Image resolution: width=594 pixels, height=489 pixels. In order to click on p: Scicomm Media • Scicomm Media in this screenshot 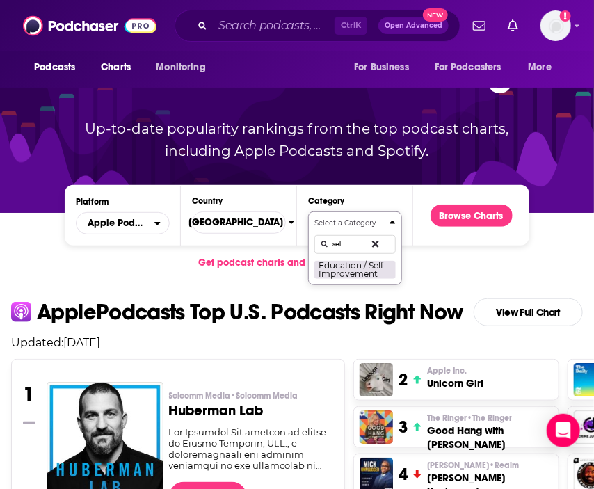, I will do `click(251, 396)`.